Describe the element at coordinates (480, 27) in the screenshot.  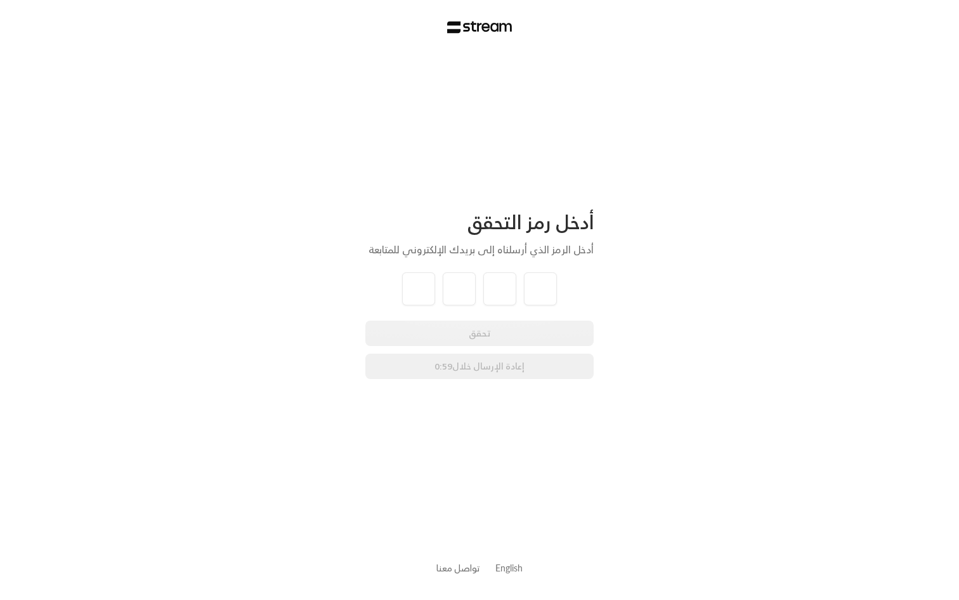
I see `img: Stream Logo` at that location.